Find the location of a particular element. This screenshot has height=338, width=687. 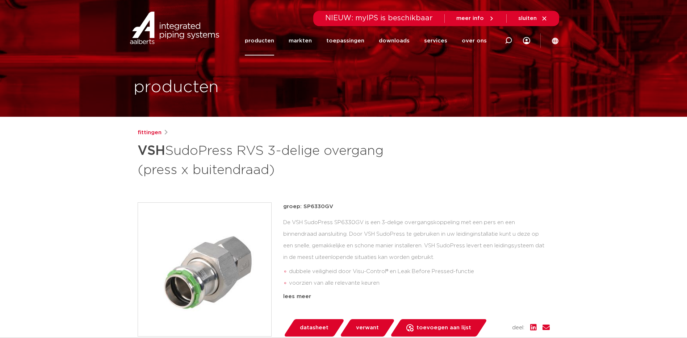

span: sluiten is located at coordinates (528, 18).